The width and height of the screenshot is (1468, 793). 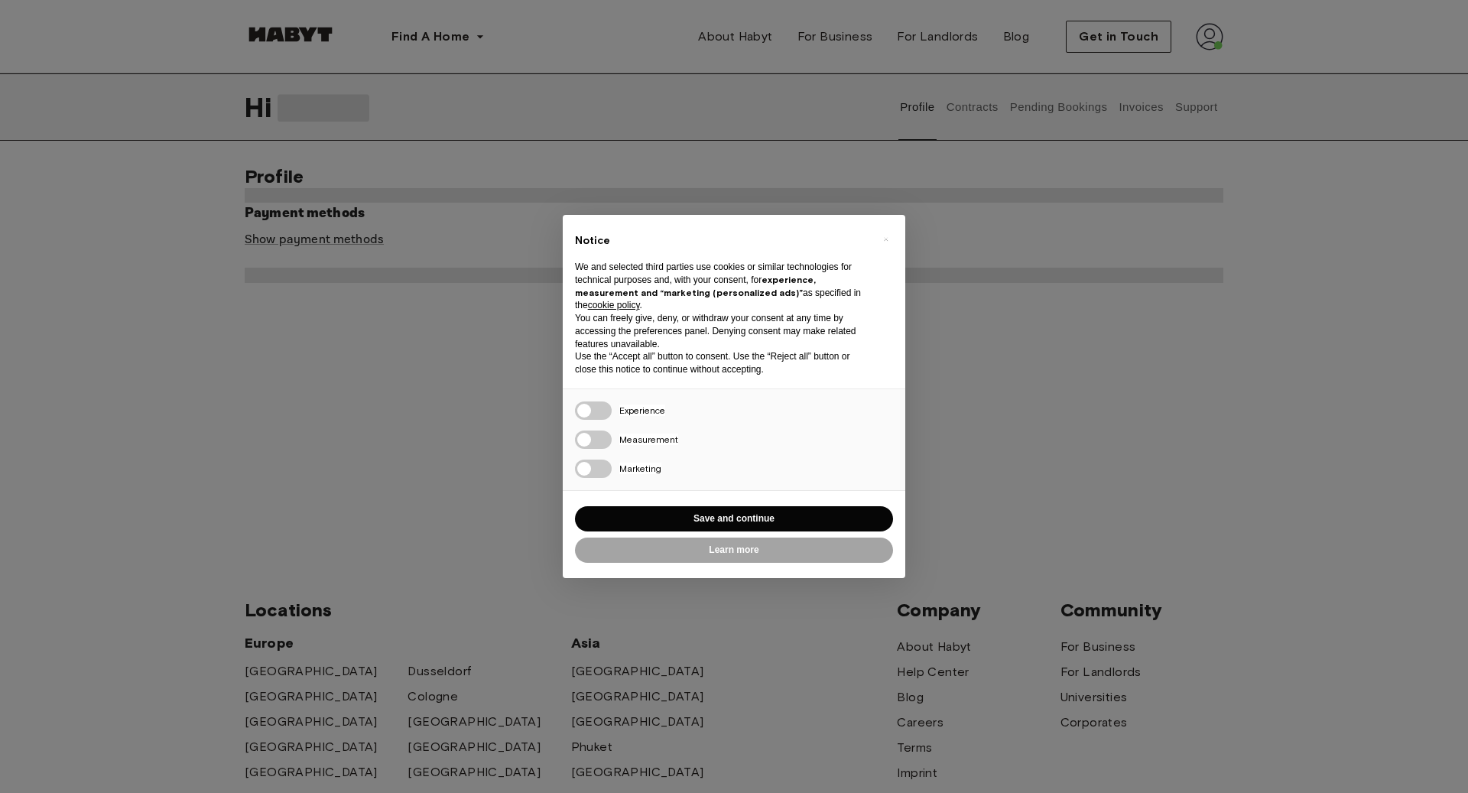 What do you see at coordinates (722, 286) in the screenshot?
I see `p: We and selected third parties use cookies or similar technologies for technical purposes and, wit...` at bounding box center [722, 286].